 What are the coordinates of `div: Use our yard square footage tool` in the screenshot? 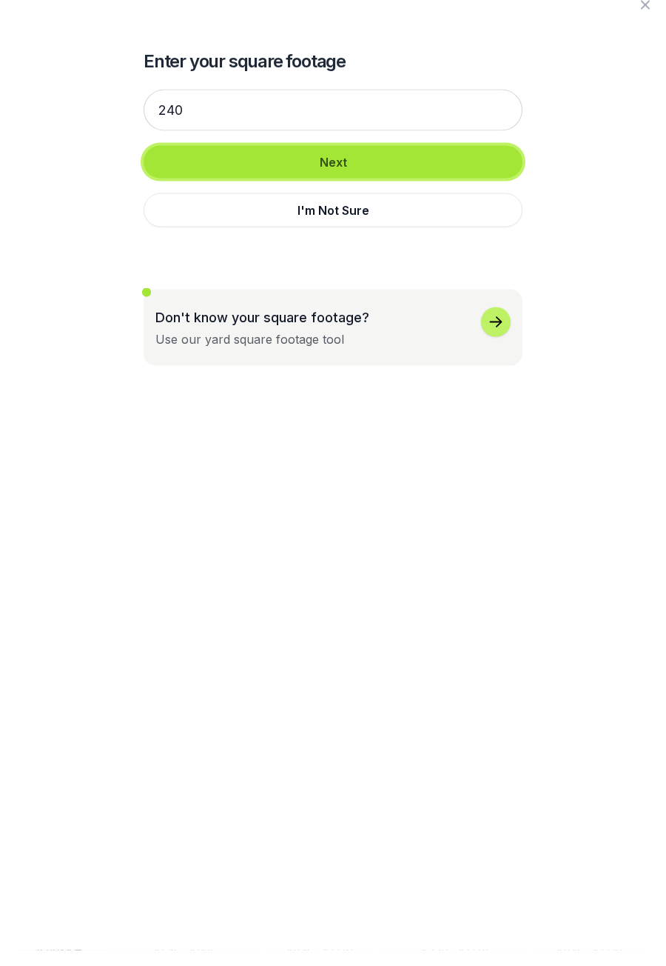 It's located at (250, 355).